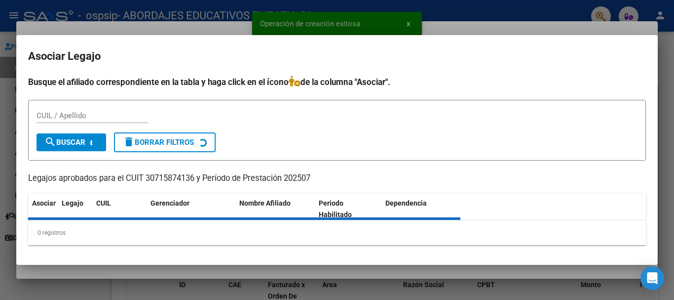  Describe the element at coordinates (265, 203) in the screenshot. I see `span: Nombre Afiliado` at that location.